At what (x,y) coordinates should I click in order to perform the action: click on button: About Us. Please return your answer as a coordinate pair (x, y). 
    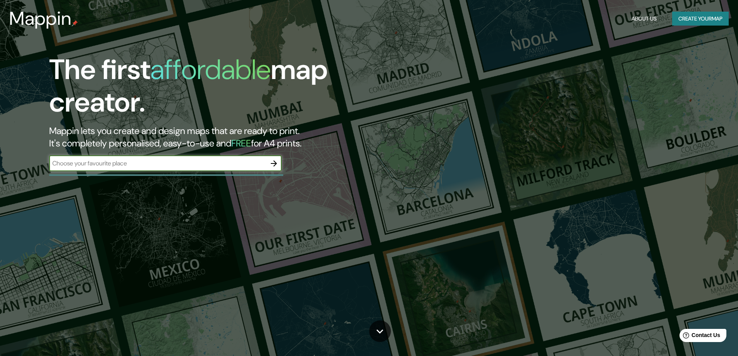
    Looking at the image, I should click on (644, 19).